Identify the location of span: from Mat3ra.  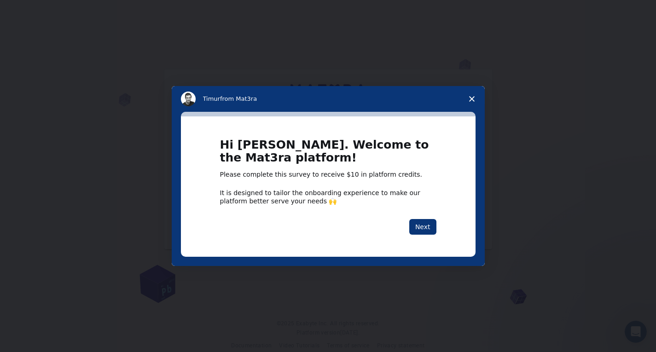
(239, 99).